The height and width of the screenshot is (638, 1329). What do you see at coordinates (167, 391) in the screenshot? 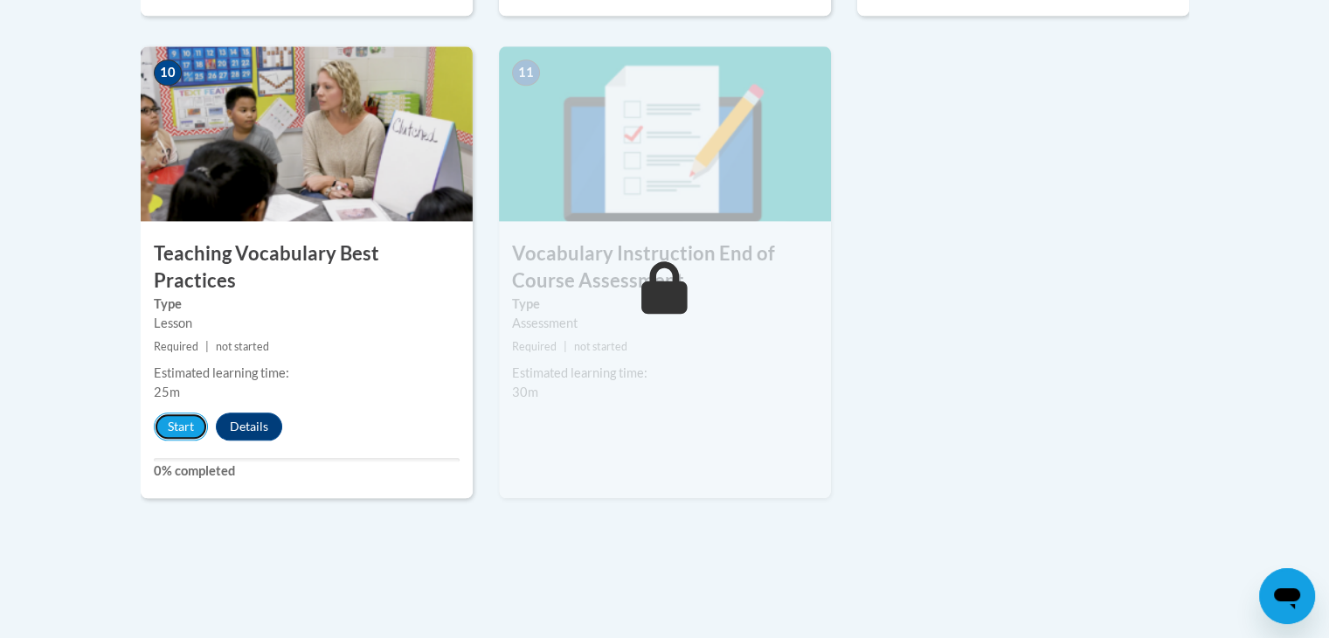
I see `span: 25m` at bounding box center [167, 391].